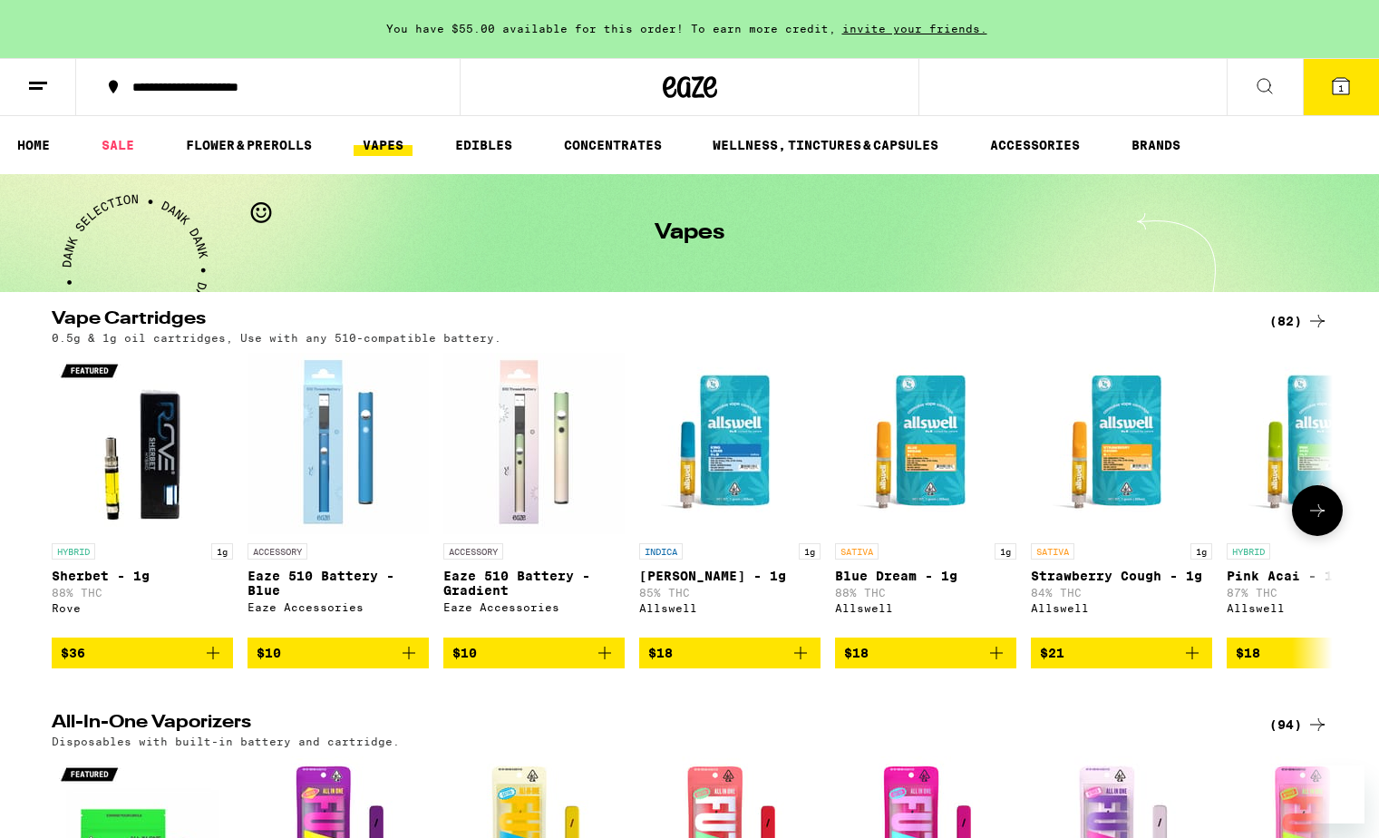  Describe the element at coordinates (1035, 145) in the screenshot. I see `a: ACCESSORIES` at that location.